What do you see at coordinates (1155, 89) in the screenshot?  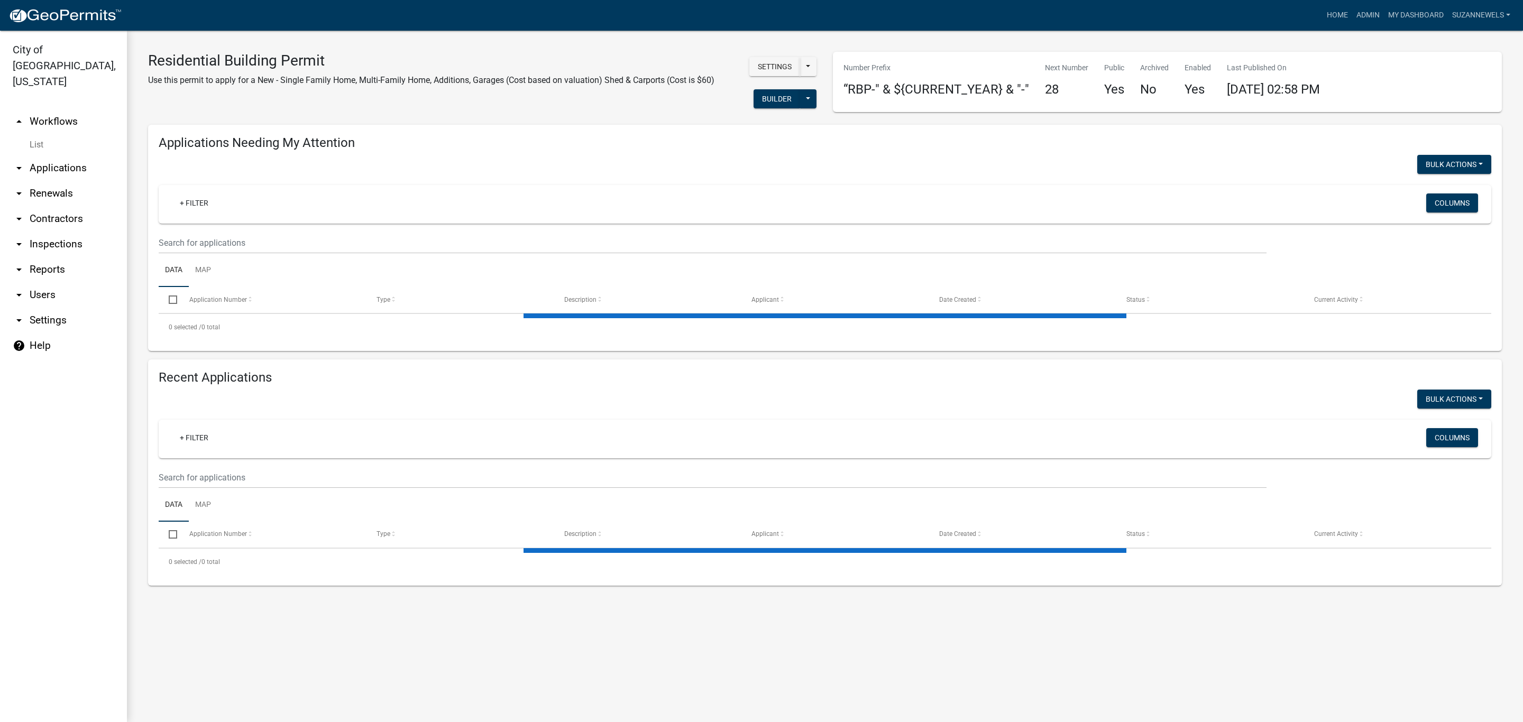 I see `h4: No` at bounding box center [1155, 89].